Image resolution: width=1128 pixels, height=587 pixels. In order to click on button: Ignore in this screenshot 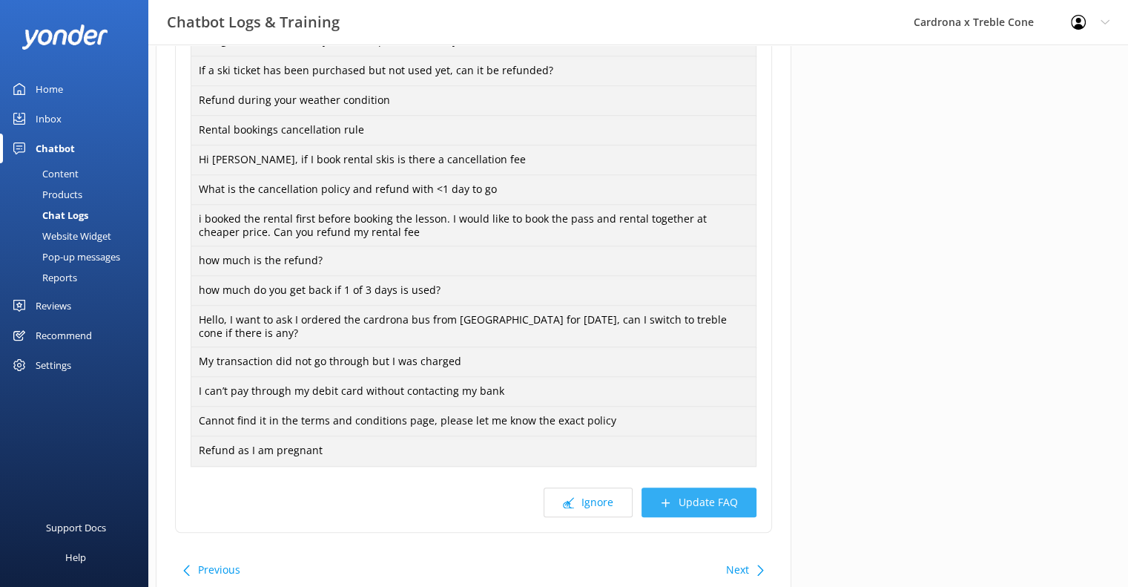, I will do `click(588, 502)`.